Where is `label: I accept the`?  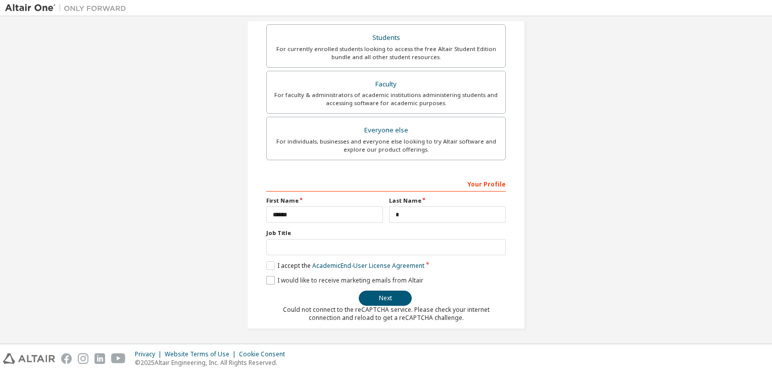
label: I accept the is located at coordinates (345, 265).